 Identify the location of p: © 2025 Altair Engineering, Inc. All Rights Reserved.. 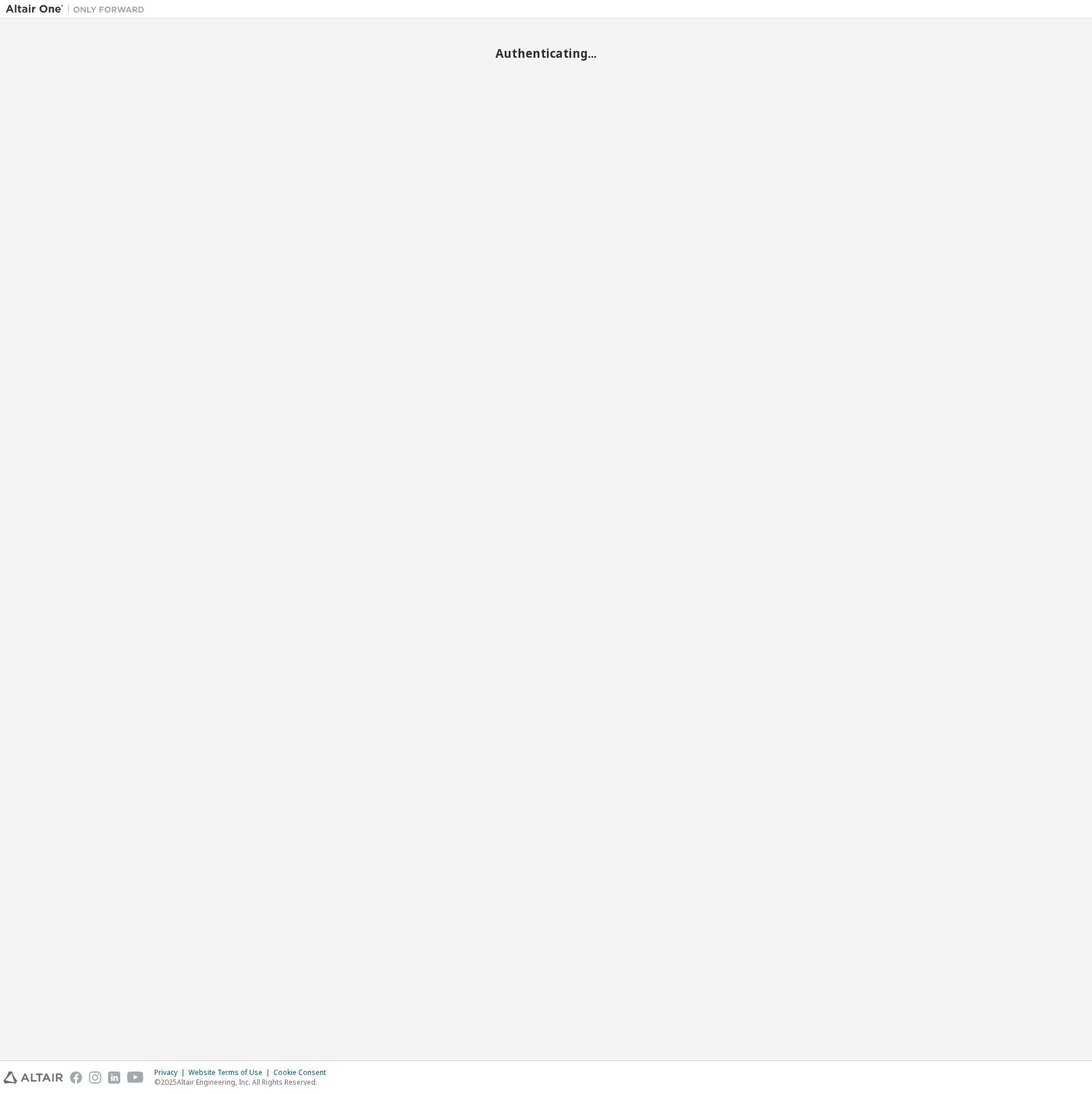
(244, 1082).